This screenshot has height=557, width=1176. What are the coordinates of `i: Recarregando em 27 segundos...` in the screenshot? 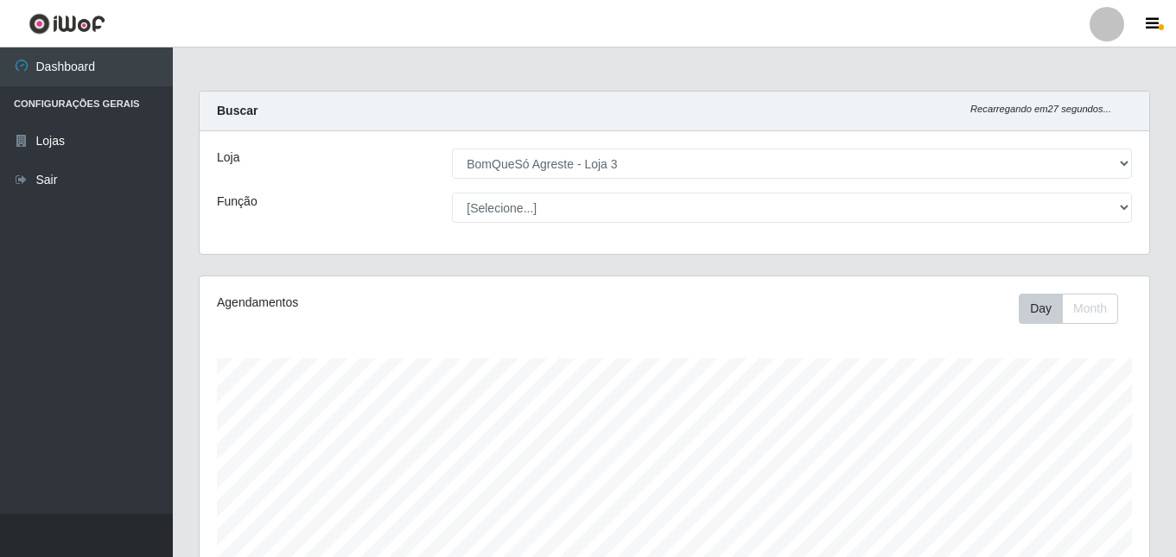 It's located at (1040, 109).